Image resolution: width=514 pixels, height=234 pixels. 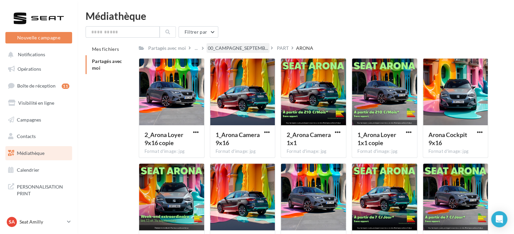 What do you see at coordinates (39, 170) in the screenshot?
I see `a: Calendrier` at bounding box center [39, 170].